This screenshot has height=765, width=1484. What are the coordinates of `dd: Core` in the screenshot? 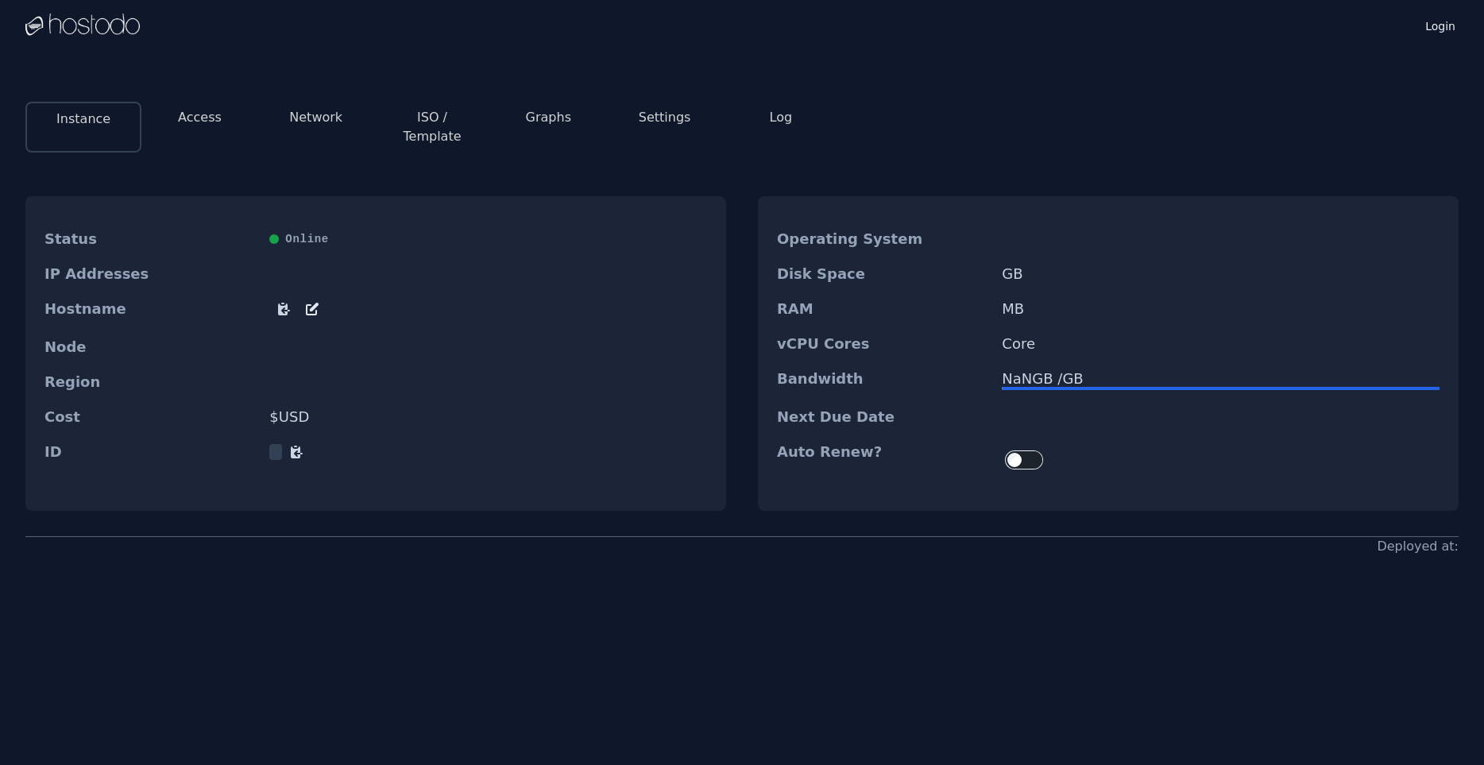 It's located at (1220, 344).